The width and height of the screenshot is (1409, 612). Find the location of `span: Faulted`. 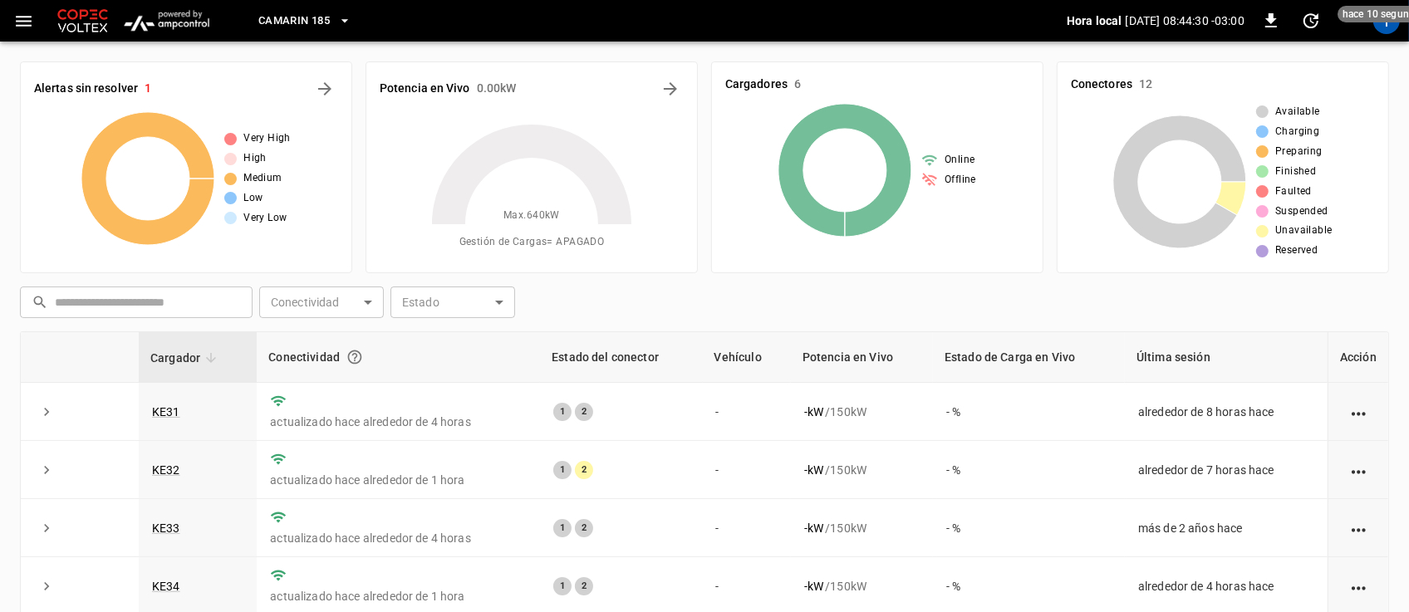

span: Faulted is located at coordinates (1293, 192).